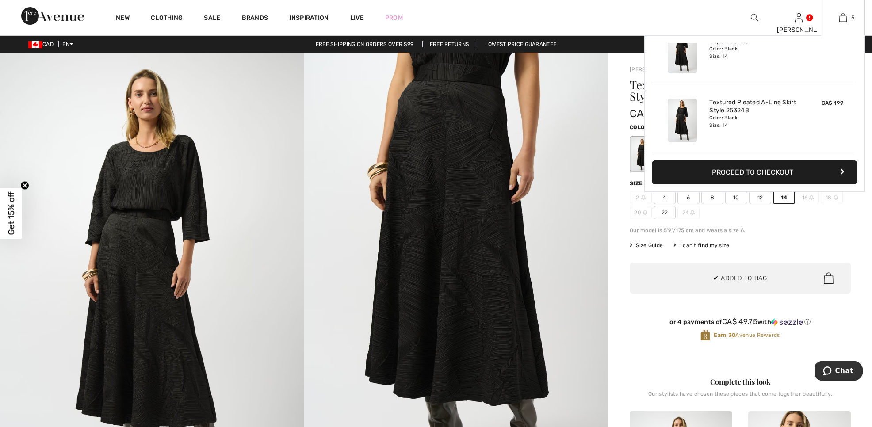 This screenshot has width=872, height=427. What do you see at coordinates (843, 18) in the screenshot?
I see `img: My Bag` at bounding box center [843, 18].